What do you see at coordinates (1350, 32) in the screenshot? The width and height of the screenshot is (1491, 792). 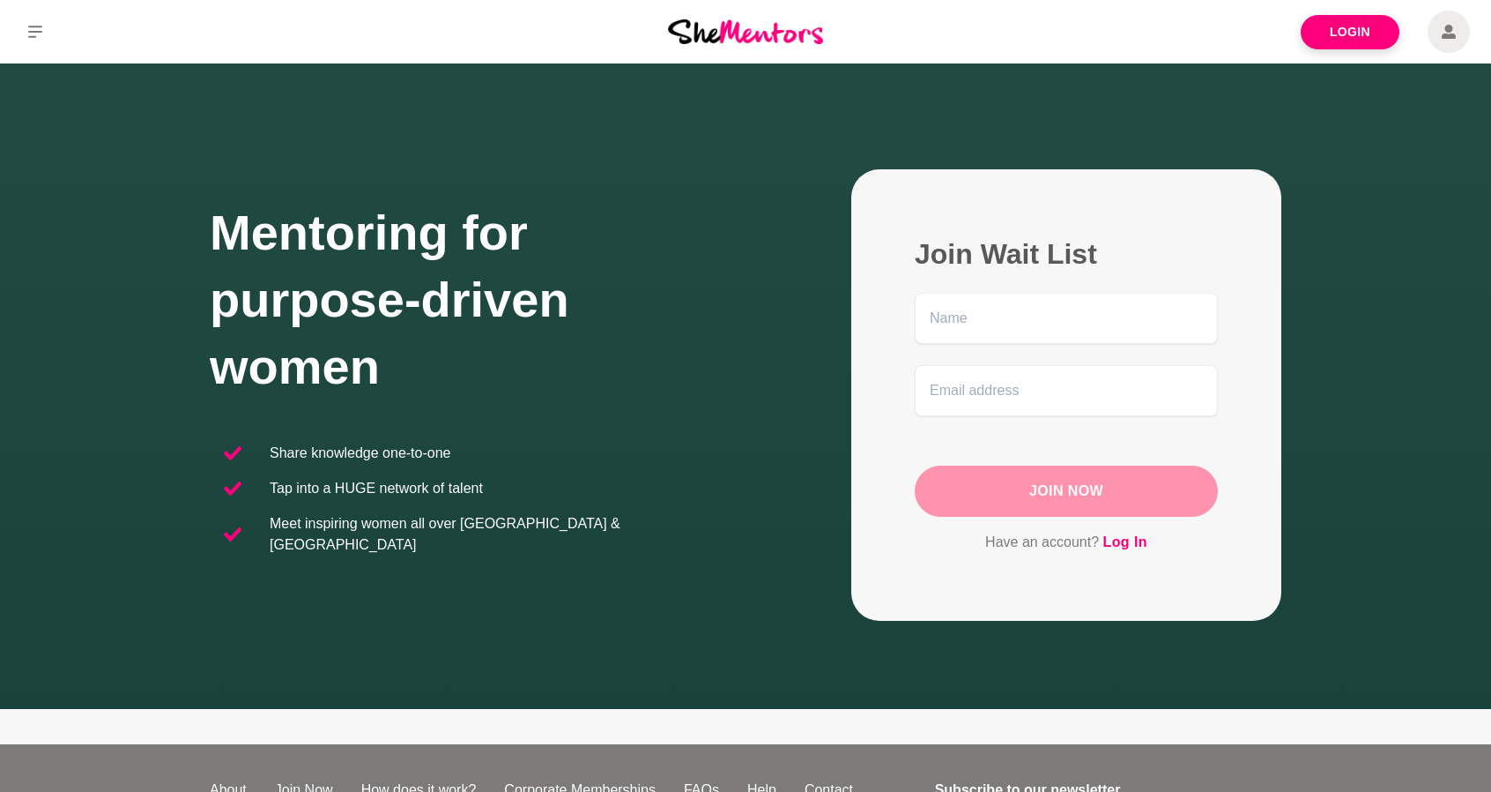 I see `a: Login` at bounding box center [1350, 32].